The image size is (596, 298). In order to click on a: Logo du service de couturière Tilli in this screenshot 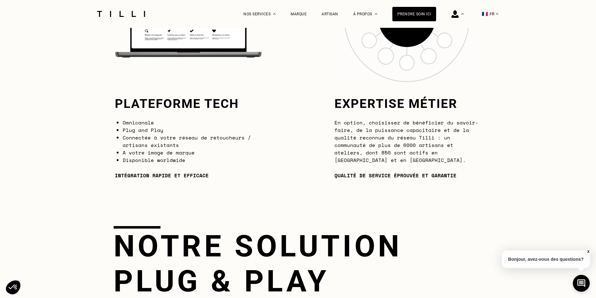, I will do `click(121, 14)`.